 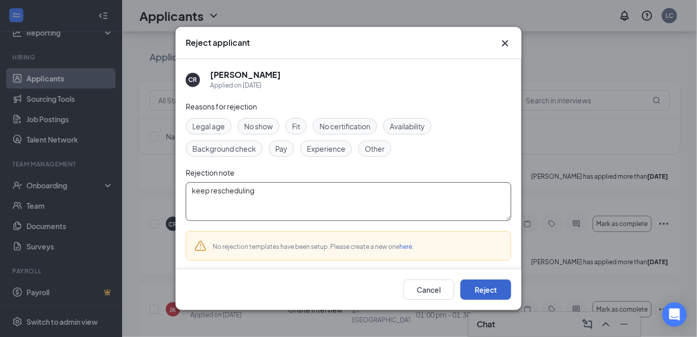 I want to click on svg: Warning, so click(x=201, y=246).